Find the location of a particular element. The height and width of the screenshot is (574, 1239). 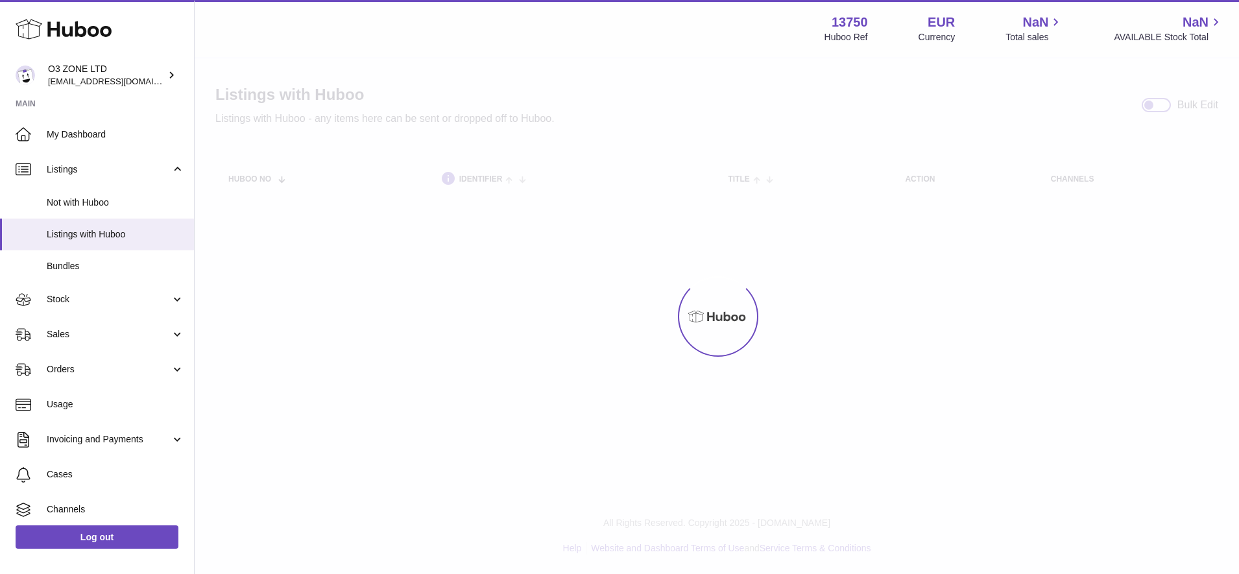

strong: EUR is located at coordinates (942, 22).